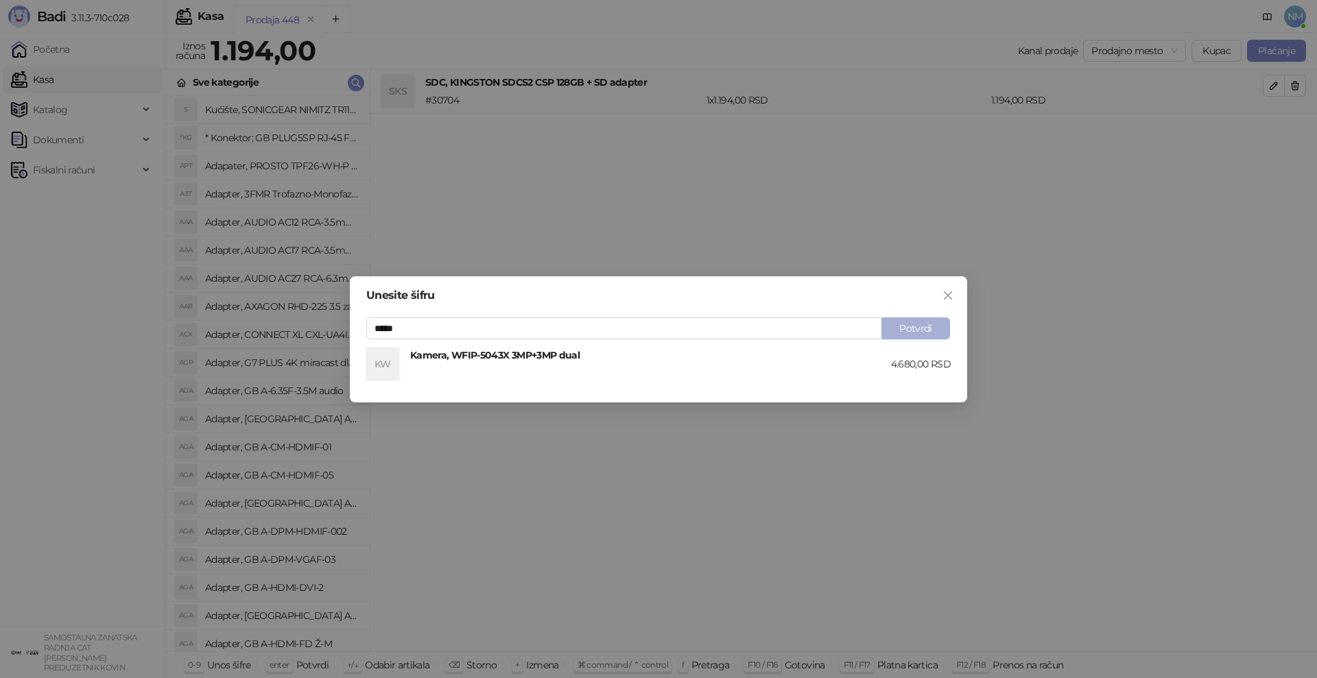 Image resolution: width=1317 pixels, height=678 pixels. What do you see at coordinates (948, 296) in the screenshot?
I see `span: close` at bounding box center [948, 296].